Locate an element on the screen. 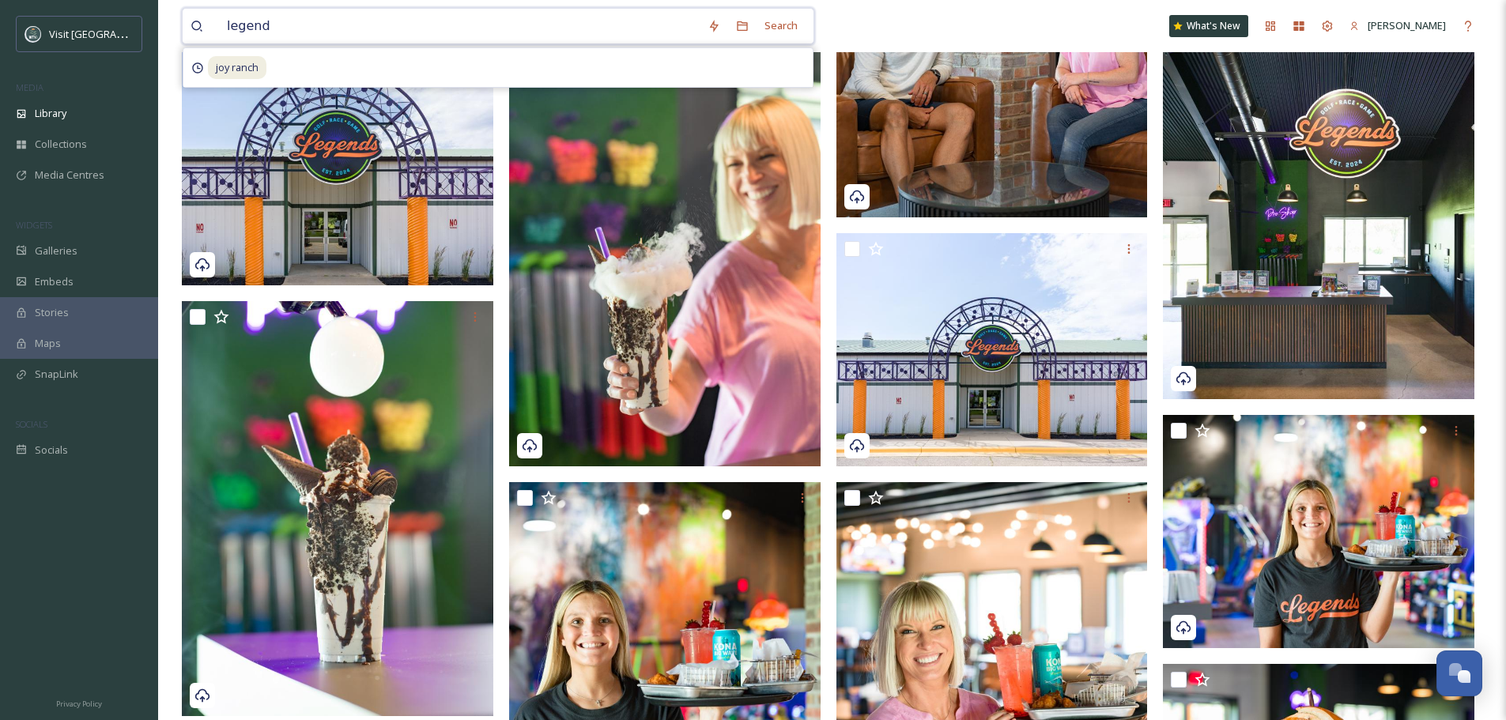 This screenshot has height=720, width=1506. span: Library is located at coordinates (51, 113).